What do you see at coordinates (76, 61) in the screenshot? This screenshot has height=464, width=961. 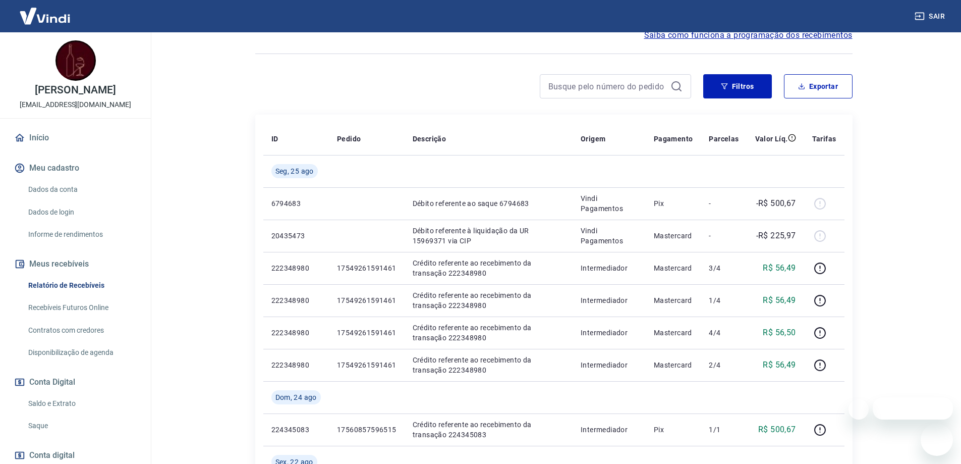 I see `img: 1cbb7641-76d3-4fdf-becb-274238083d16.jpeg` at bounding box center [76, 61].